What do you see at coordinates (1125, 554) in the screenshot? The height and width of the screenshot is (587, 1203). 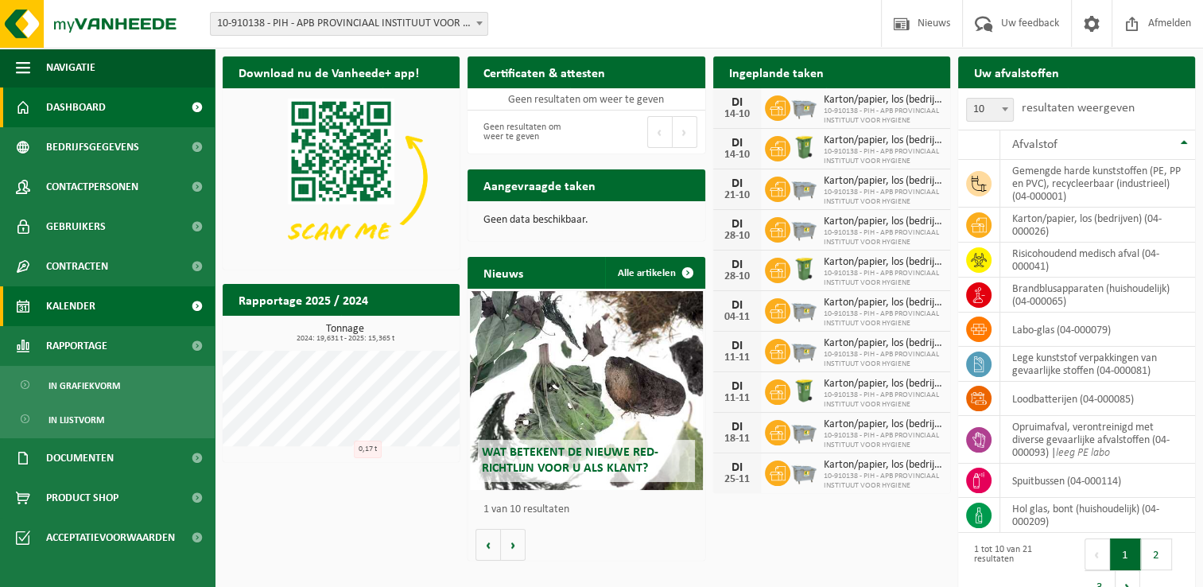 I see `button: 1` at bounding box center [1125, 554].